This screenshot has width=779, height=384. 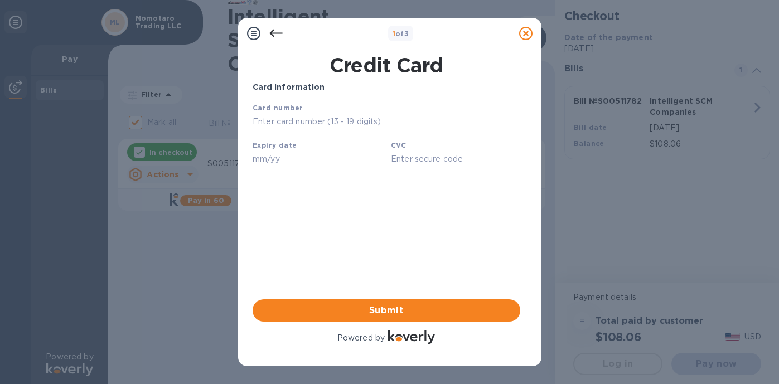 I want to click on b: Card Information, so click(x=289, y=87).